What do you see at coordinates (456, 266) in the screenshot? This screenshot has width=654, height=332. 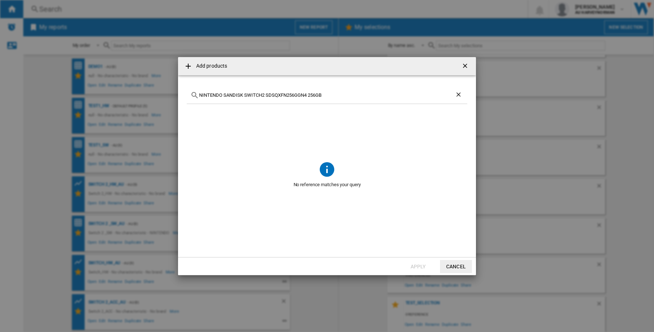 I see `button: Cancel` at bounding box center [456, 266].